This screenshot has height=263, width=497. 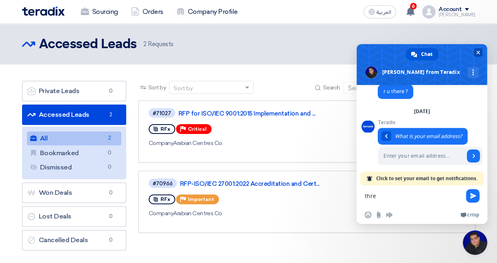 I want to click on span: Requests, so click(x=159, y=44).